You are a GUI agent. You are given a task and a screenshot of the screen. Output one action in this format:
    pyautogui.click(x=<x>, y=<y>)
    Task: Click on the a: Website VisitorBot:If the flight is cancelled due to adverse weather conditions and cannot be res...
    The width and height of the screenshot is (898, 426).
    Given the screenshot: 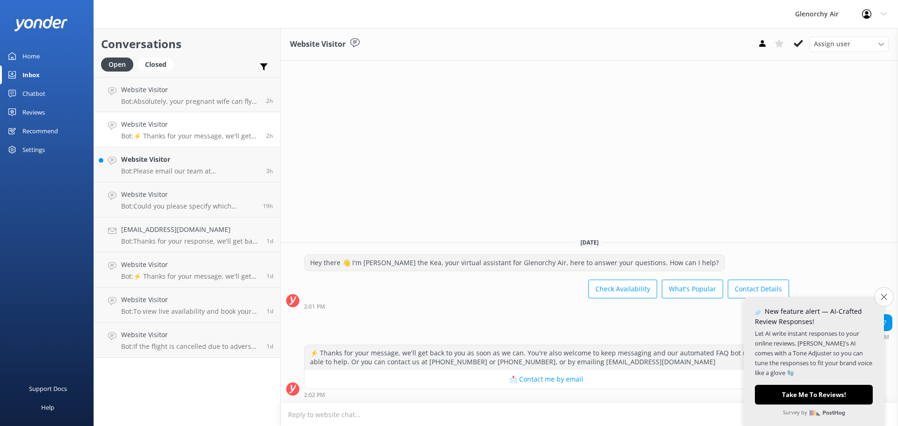 What is the action you would take?
    pyautogui.click(x=187, y=340)
    